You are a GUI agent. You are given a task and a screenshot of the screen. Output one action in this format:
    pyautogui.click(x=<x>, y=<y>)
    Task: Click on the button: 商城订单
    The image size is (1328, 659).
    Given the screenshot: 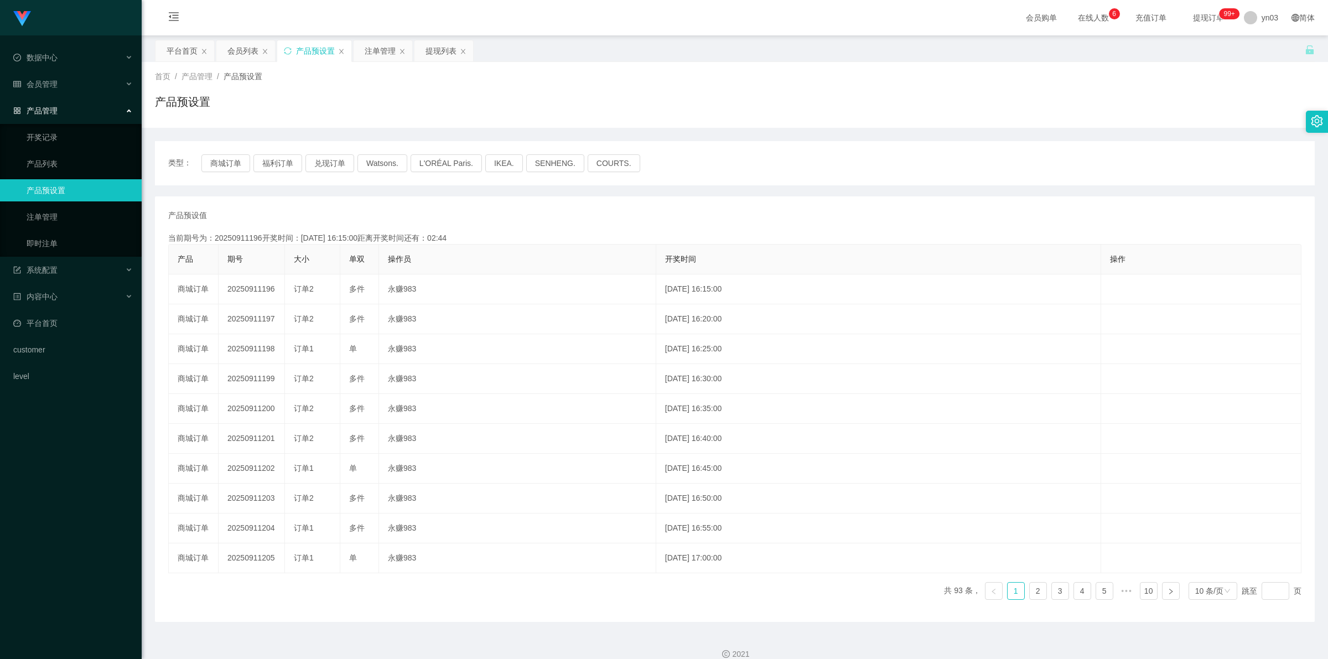 What is the action you would take?
    pyautogui.click(x=226, y=163)
    